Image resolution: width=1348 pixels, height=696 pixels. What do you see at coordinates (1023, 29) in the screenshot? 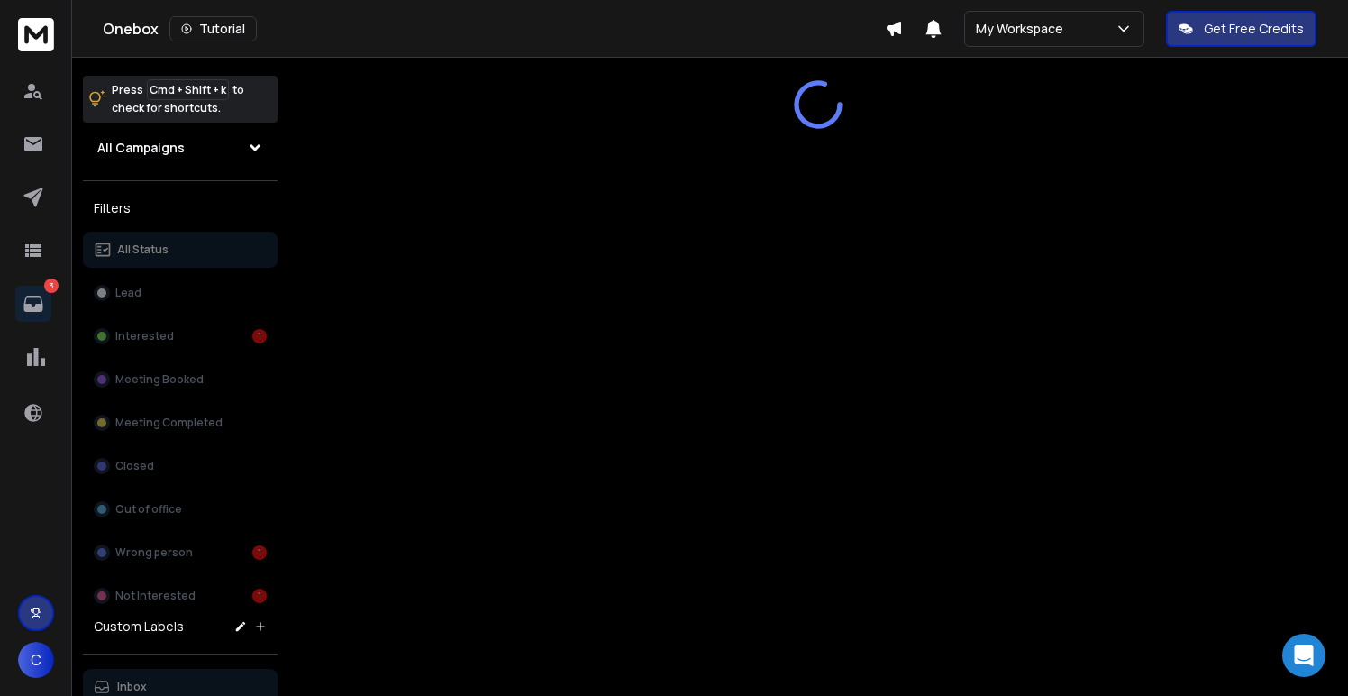
I see `p: My Workspace` at bounding box center [1023, 29].